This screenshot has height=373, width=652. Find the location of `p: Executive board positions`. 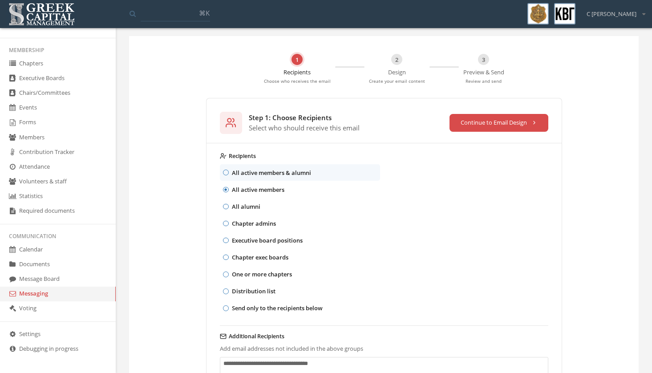

p: Executive board positions is located at coordinates (267, 240).